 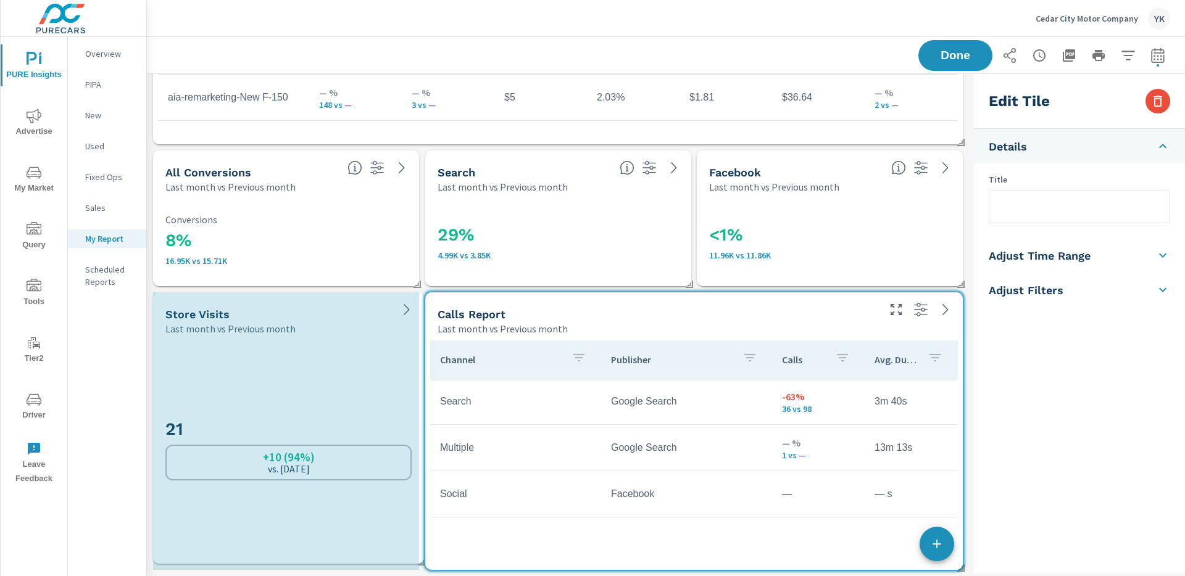 I want to click on button: Select Date Range, so click(x=1158, y=56).